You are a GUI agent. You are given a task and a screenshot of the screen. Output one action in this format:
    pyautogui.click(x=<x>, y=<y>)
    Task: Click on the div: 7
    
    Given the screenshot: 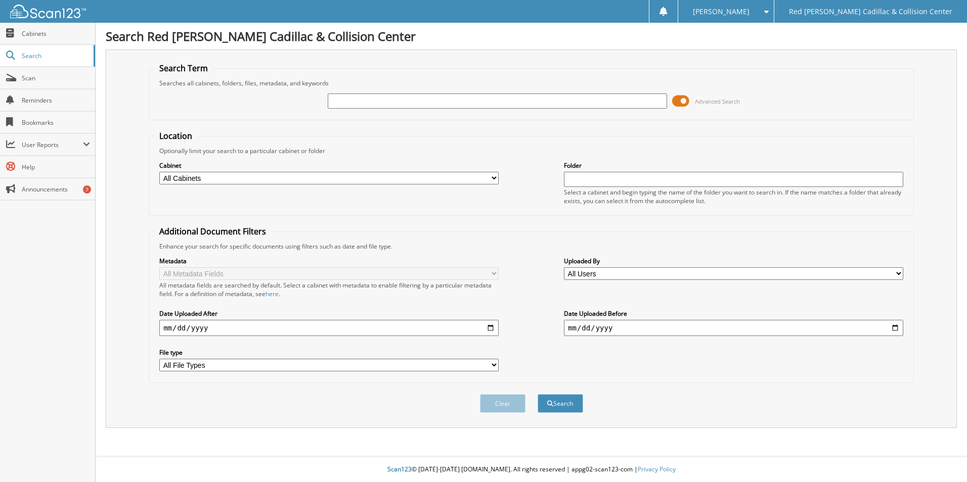 What is the action you would take?
    pyautogui.click(x=87, y=190)
    